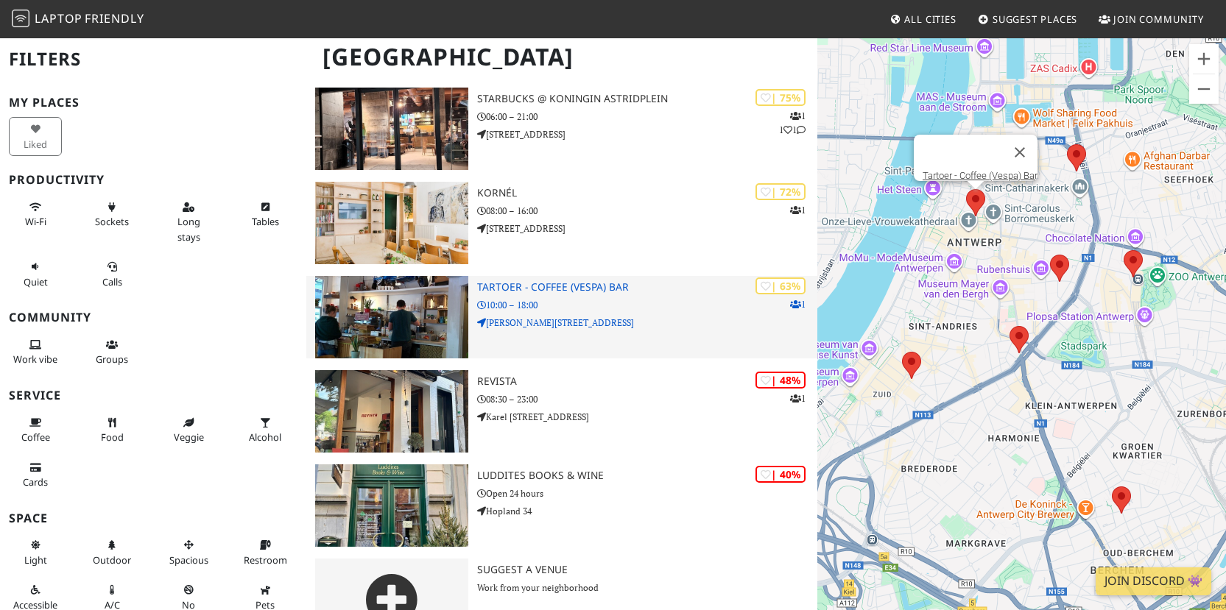  I want to click on p: 08:00 – 16:00, so click(647, 211).